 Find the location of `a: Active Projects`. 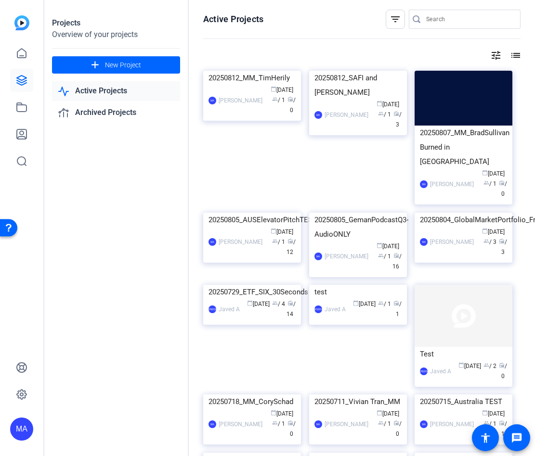

a: Active Projects is located at coordinates (116, 91).